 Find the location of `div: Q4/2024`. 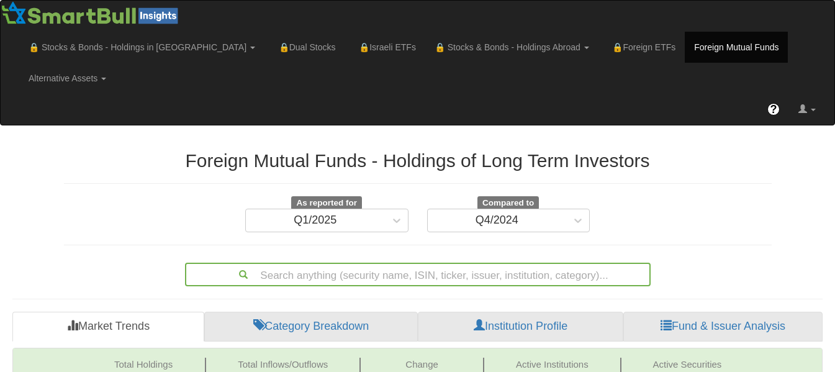

div: Q4/2024 is located at coordinates (497, 220).